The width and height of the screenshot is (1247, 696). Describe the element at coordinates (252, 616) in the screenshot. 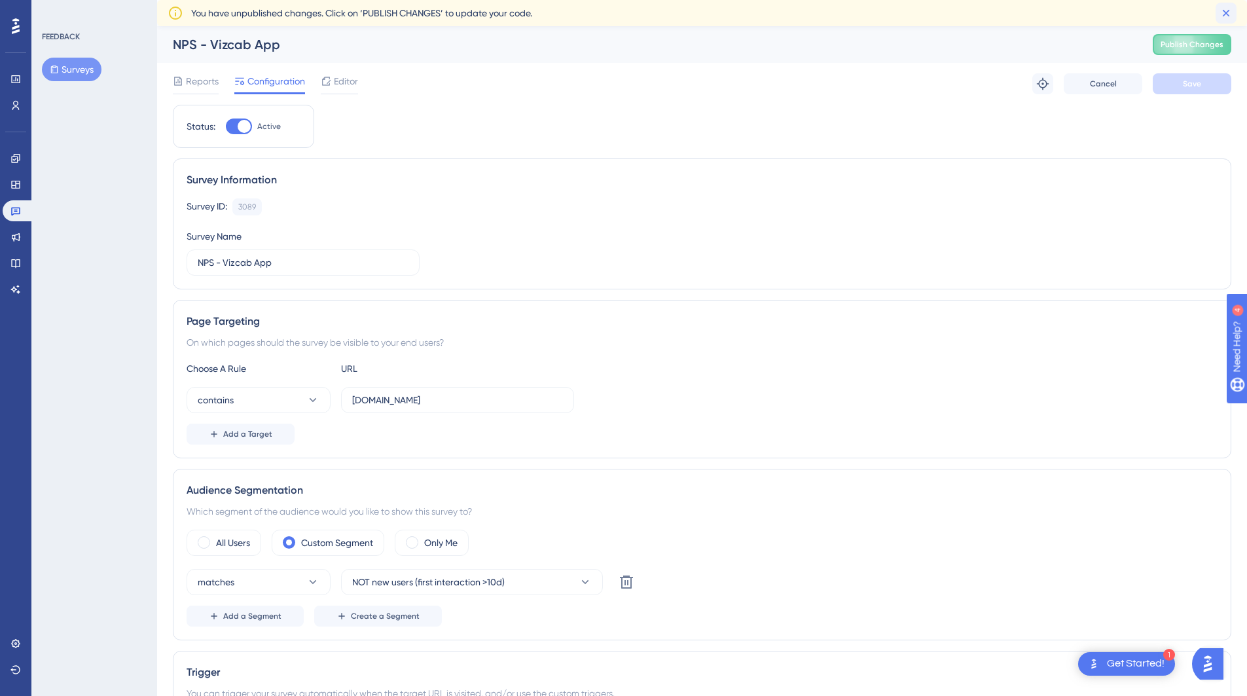

I see `span: Add a Segment` at that location.